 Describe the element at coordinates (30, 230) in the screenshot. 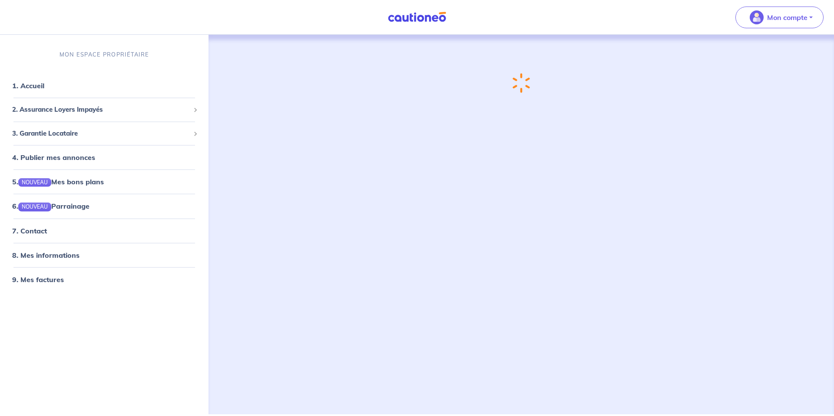

I see `a: 7. Contact` at that location.